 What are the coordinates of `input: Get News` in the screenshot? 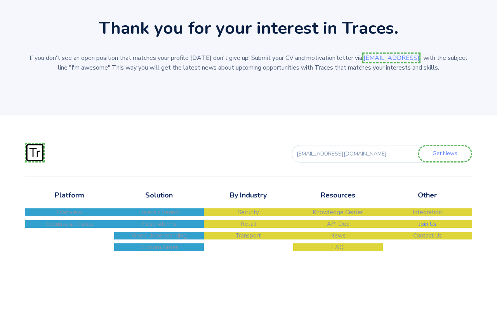 It's located at (445, 153).